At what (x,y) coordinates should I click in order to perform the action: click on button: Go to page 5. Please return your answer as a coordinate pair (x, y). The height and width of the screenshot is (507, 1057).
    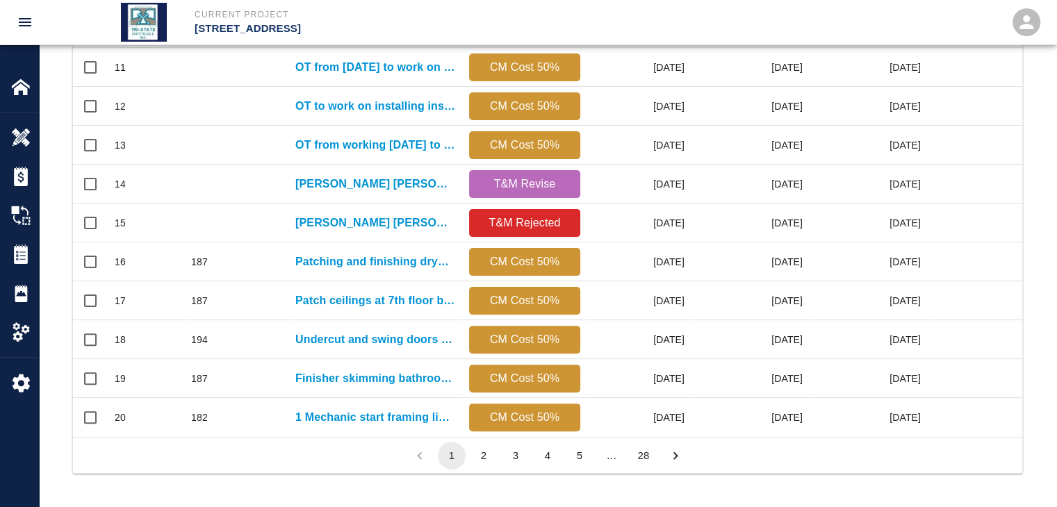
    Looking at the image, I should click on (579, 456).